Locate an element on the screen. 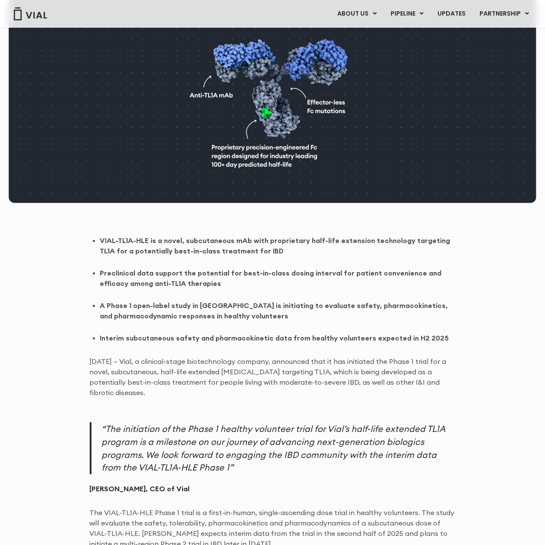  a: UPDATES is located at coordinates (451, 14).